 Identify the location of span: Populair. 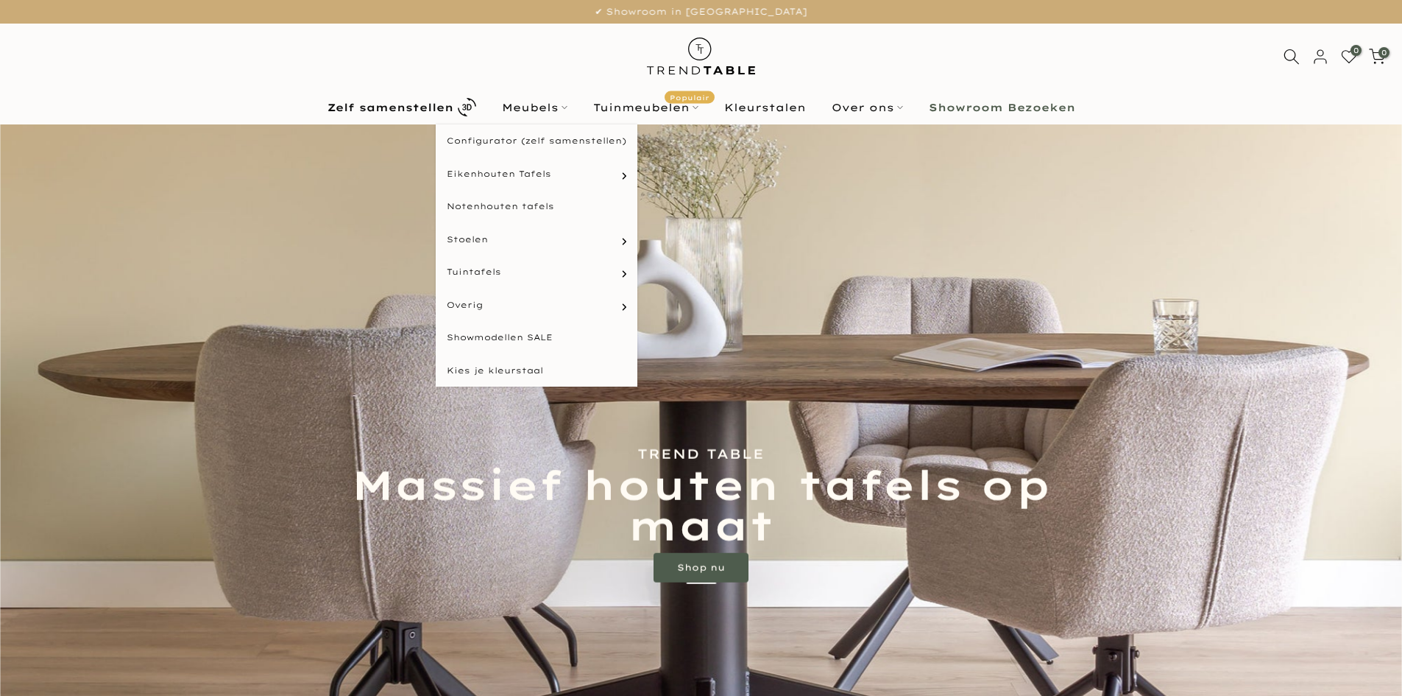
(690, 96).